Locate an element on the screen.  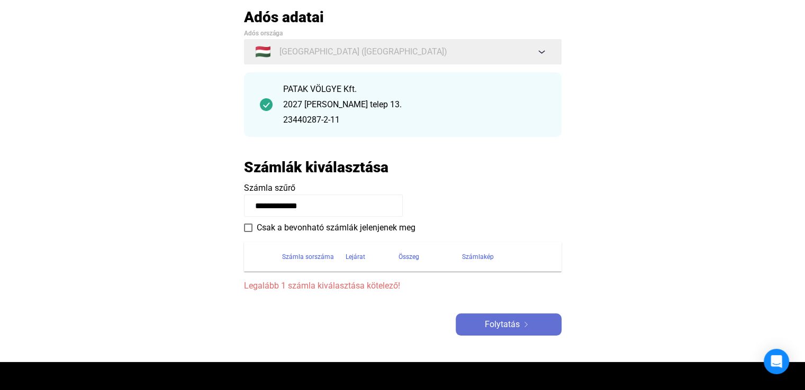
h2: Számlák kiválasztása is located at coordinates (316, 167).